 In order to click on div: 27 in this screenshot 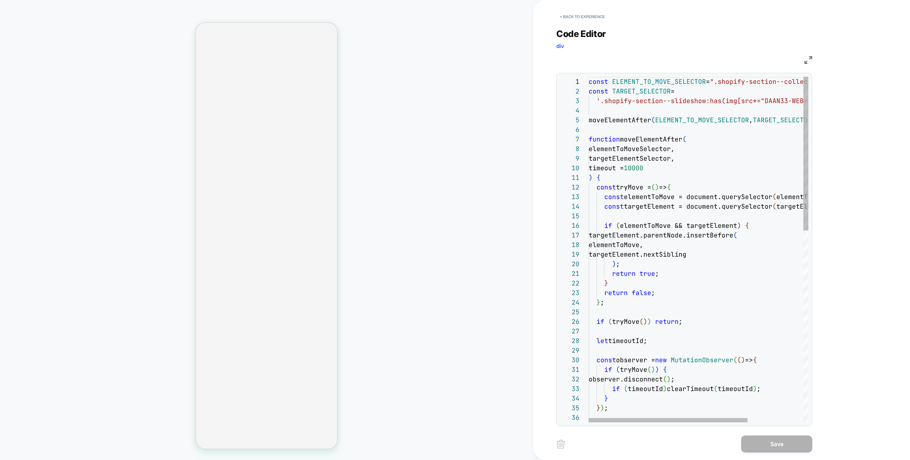, I will do `click(570, 331)`.